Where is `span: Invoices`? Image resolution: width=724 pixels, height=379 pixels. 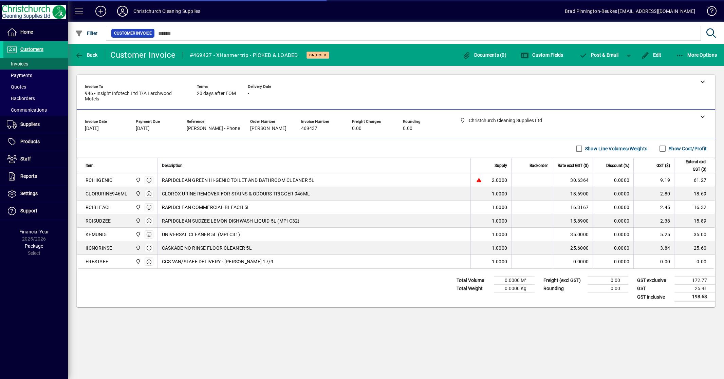 span: Invoices is located at coordinates (17, 64).